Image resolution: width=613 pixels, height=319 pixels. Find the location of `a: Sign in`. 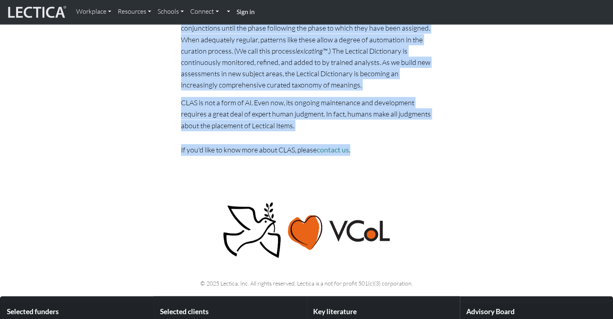

a: Sign in is located at coordinates (246, 12).